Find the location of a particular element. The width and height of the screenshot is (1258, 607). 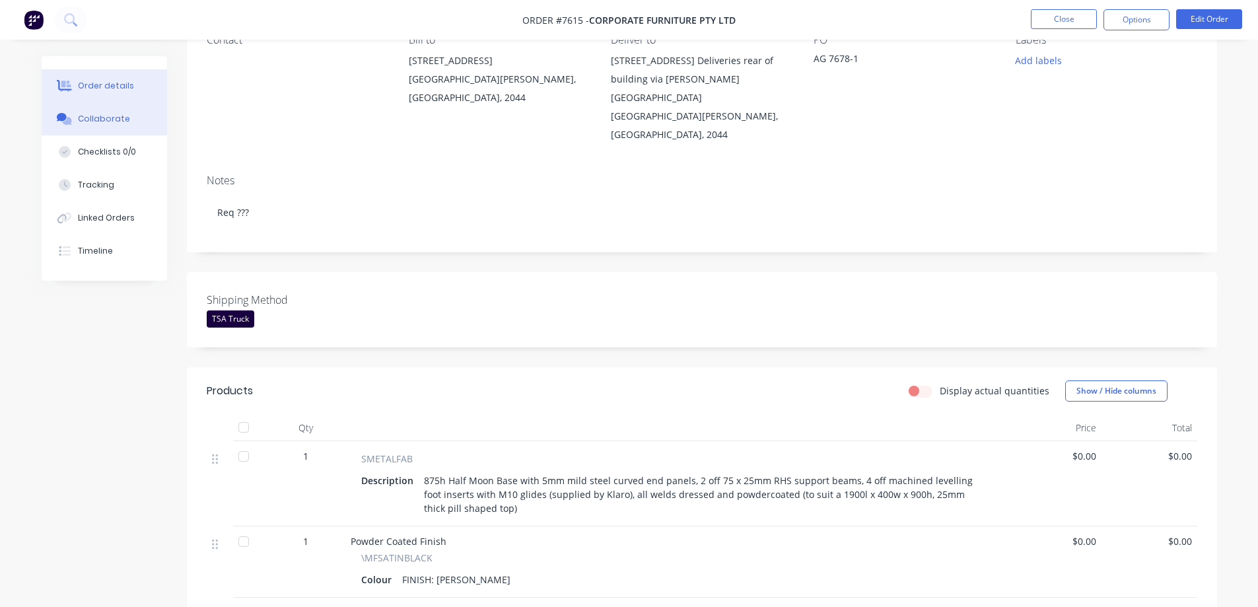

img: Factory is located at coordinates (34, 20).